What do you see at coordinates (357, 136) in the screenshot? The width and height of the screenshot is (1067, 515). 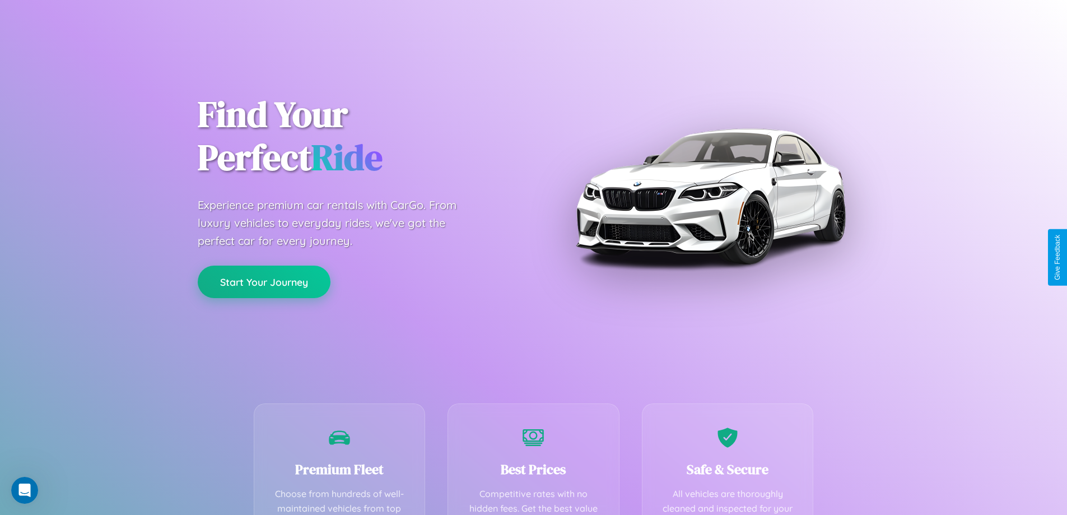 I see `h1: Find Your Perfect` at bounding box center [357, 136].